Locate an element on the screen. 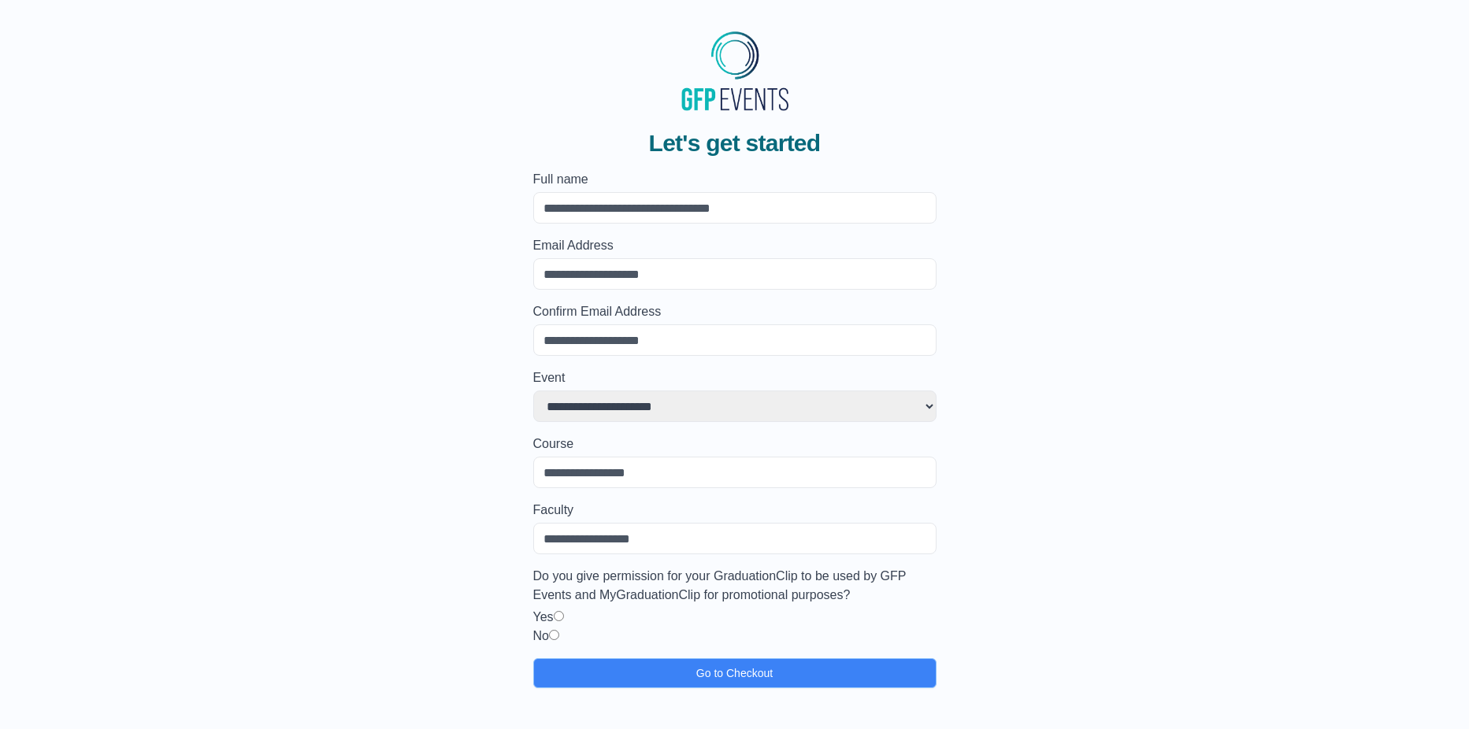  label: Course is located at coordinates (735, 444).